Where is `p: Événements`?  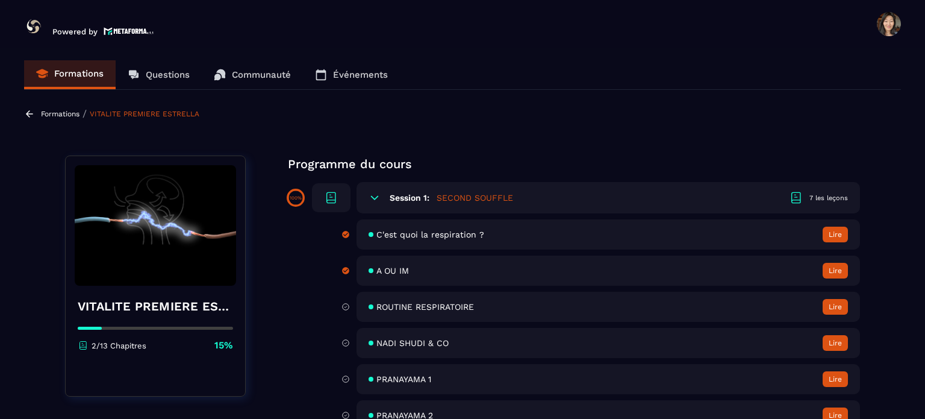
p: Événements is located at coordinates (360, 75).